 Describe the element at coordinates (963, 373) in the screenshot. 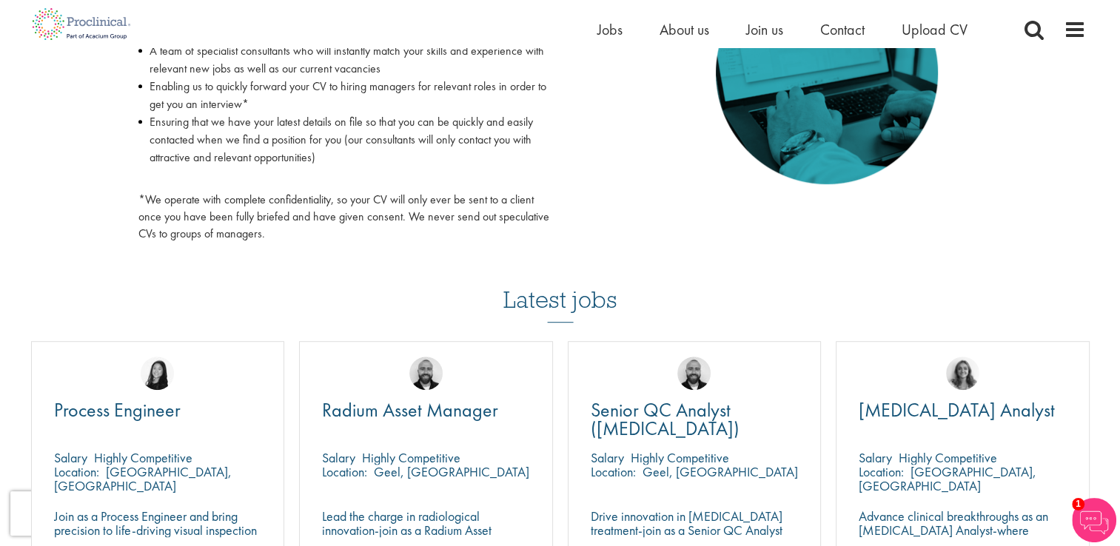

I see `a: Jackie Cerchio` at that location.